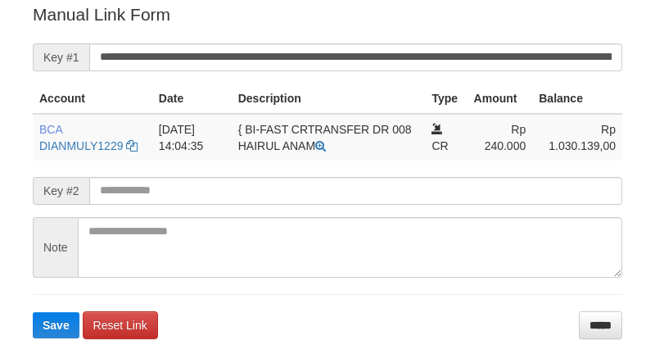 This screenshot has width=655, height=349. What do you see at coordinates (61, 57) in the screenshot?
I see `span: Key #1` at bounding box center [61, 57].